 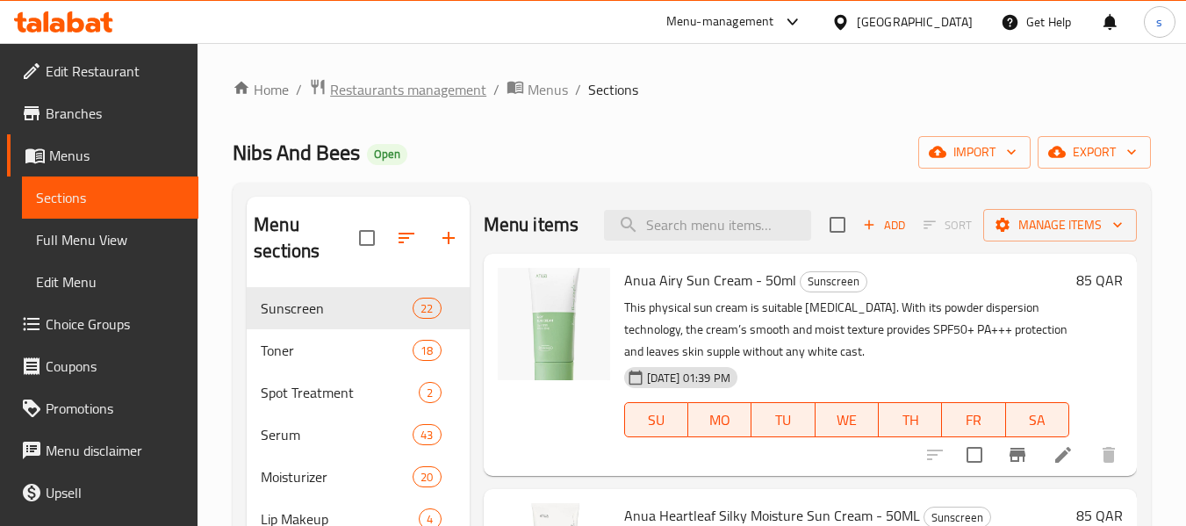 What do you see at coordinates (947, 225) in the screenshot?
I see `span: Select section first` at bounding box center [947, 225].